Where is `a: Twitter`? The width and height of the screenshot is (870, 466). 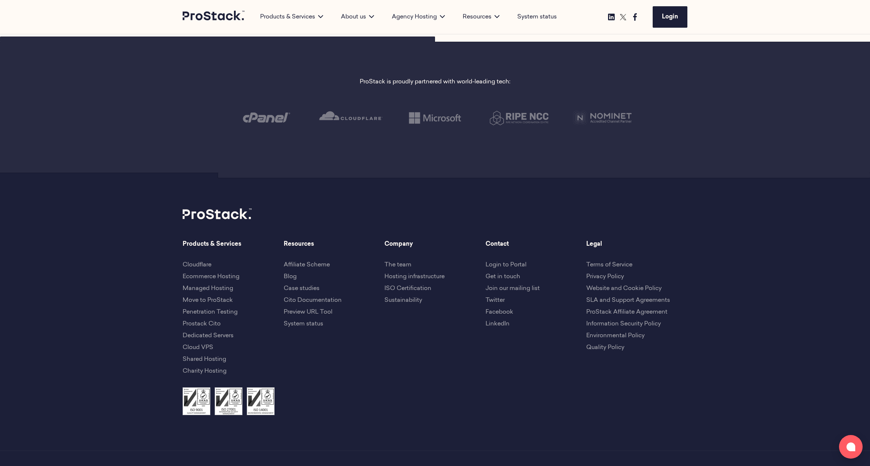 a: Twitter is located at coordinates (495, 300).